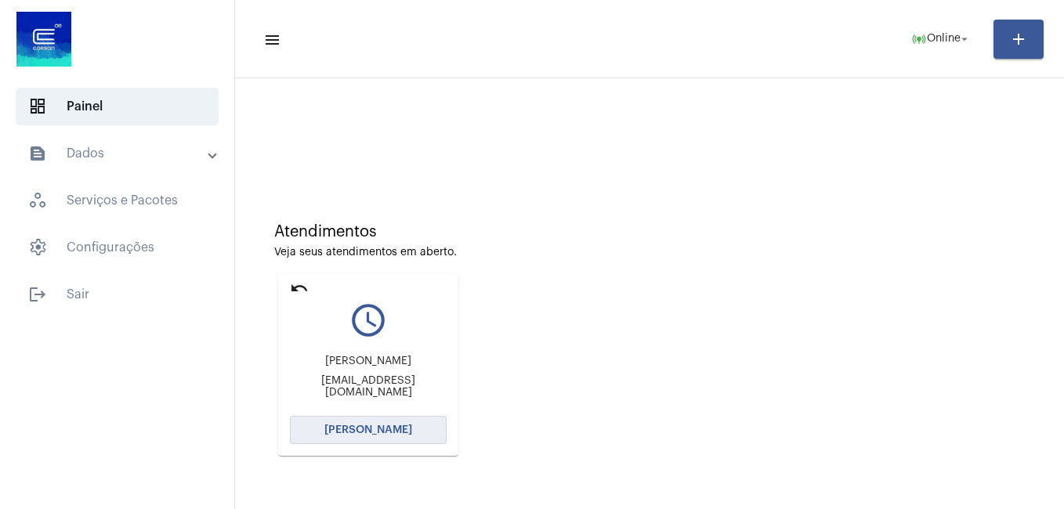 The width and height of the screenshot is (1064, 509). I want to click on mat-panel-title: Dados, so click(118, 154).